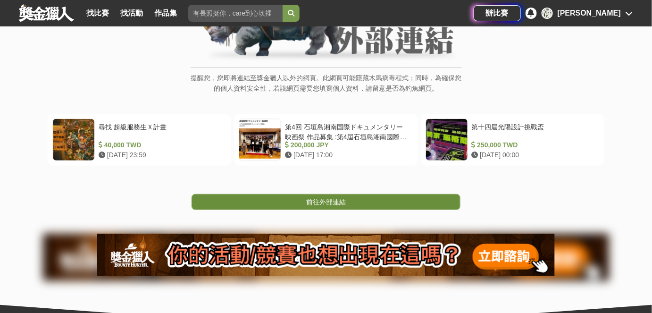 The width and height of the screenshot is (652, 313). Describe the element at coordinates (497, 13) in the screenshot. I see `a: 辦比賽` at that location.